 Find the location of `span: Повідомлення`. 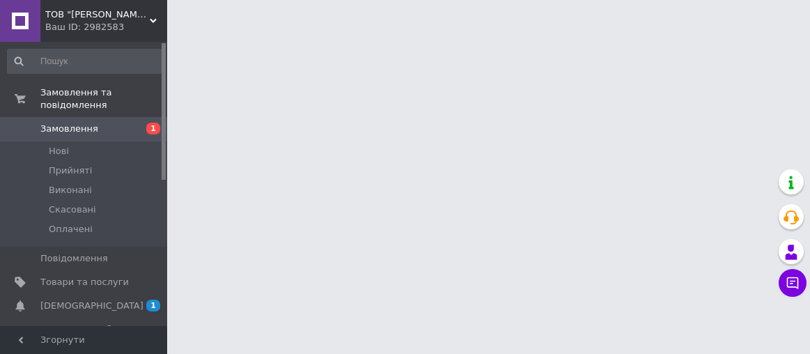

span: Повідомлення is located at coordinates (74, 258).